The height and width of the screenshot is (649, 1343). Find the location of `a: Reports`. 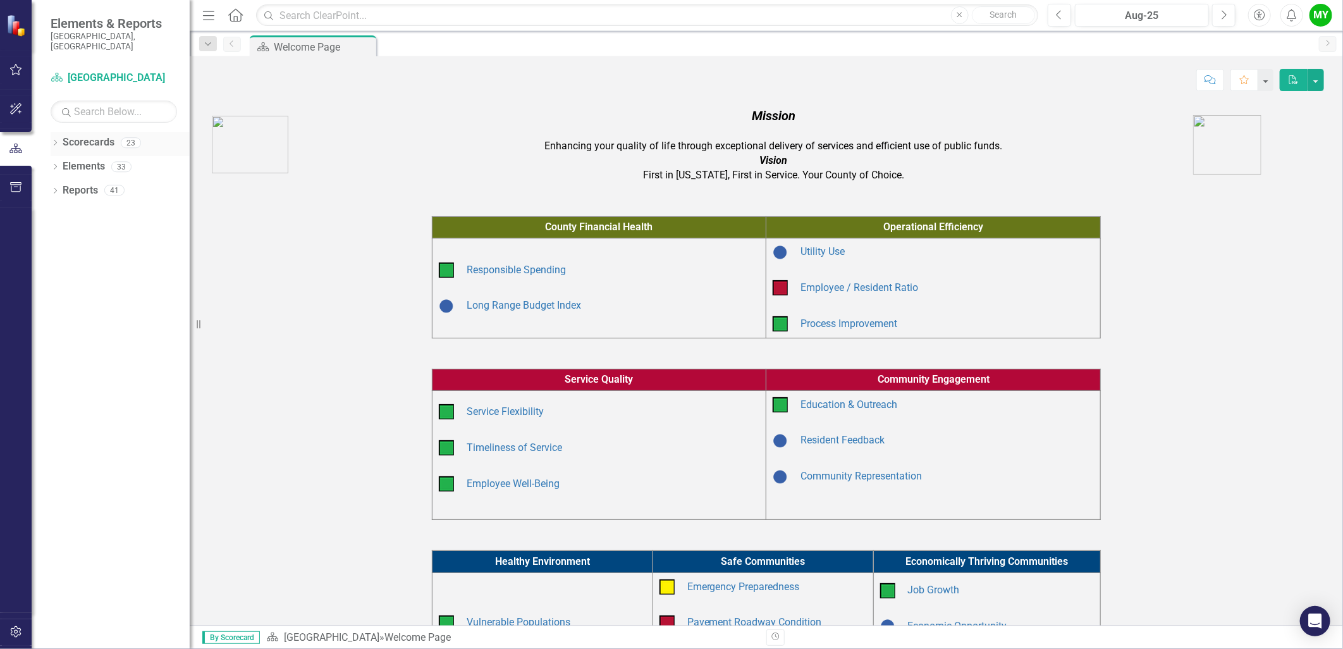

a: Reports is located at coordinates (80, 190).